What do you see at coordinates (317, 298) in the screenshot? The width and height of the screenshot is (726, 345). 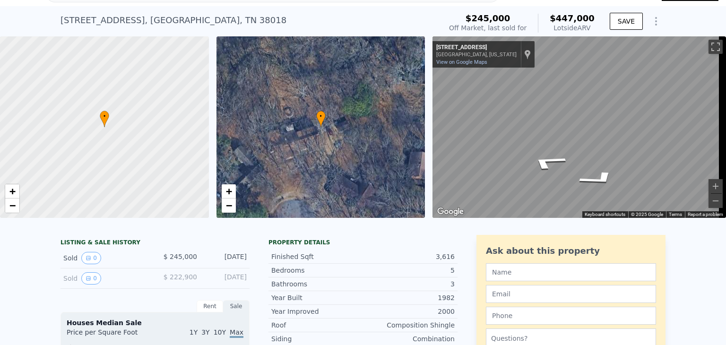 I see `div: Year Built` at bounding box center [317, 298].